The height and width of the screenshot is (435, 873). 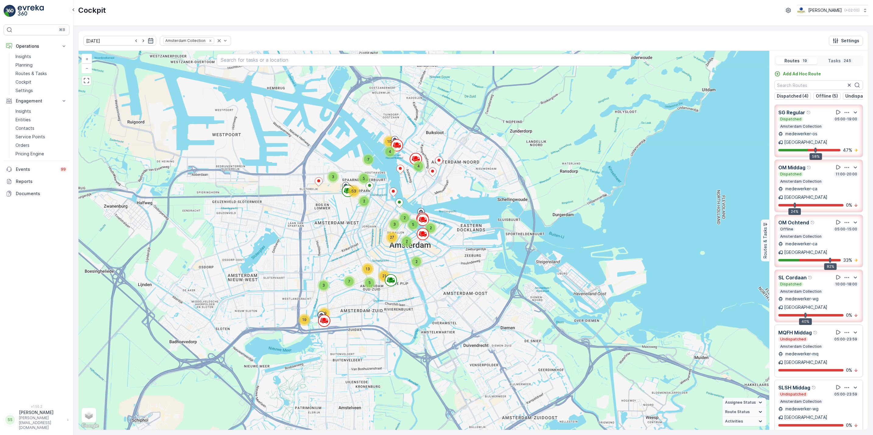 I want to click on a: Zoom In, so click(x=87, y=59).